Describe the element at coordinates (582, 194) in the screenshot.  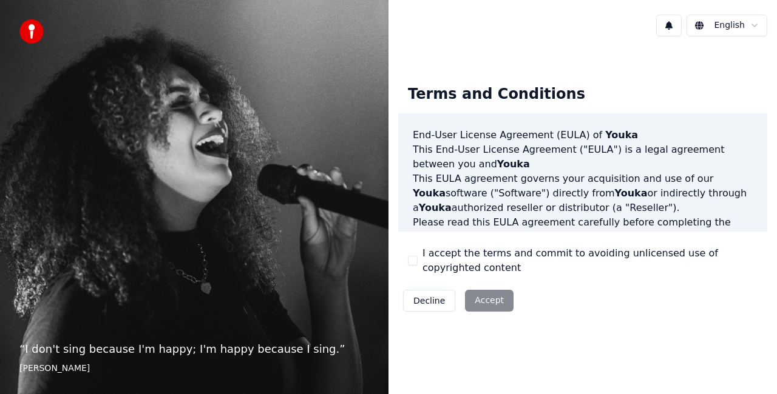
I see `p: This EULA agreement governs your acquisition and use of our software ("Software") directly from o...` at that location.